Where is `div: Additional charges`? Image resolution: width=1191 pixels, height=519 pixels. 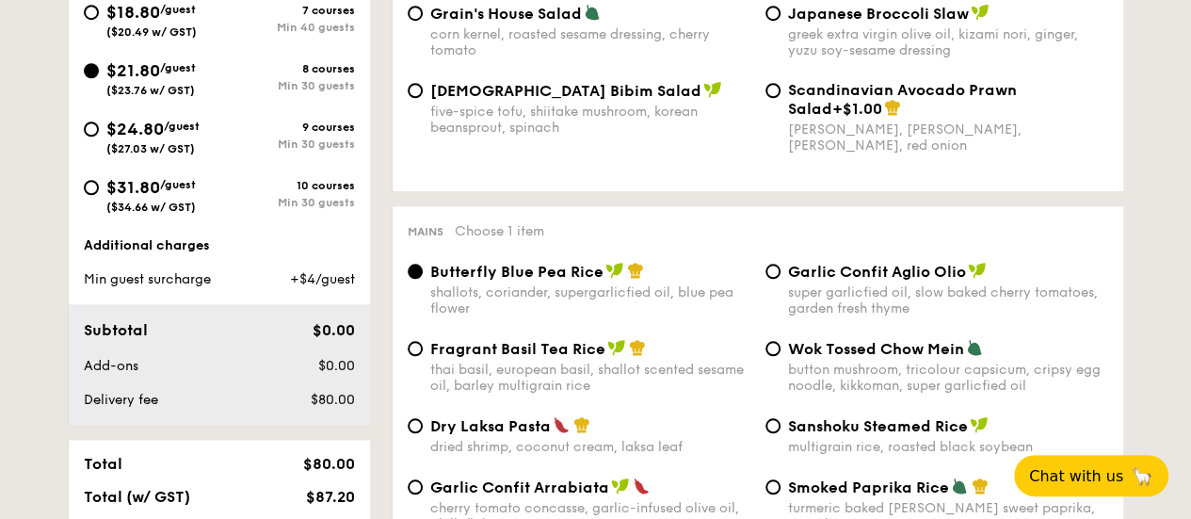 div: Additional charges is located at coordinates (219, 246).